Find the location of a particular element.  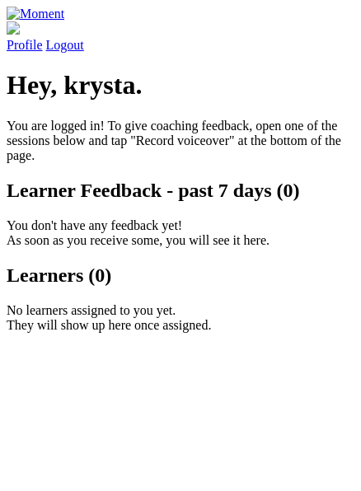

p: No learners assigned to you yet. They will show up here once assigned. is located at coordinates (181, 318).